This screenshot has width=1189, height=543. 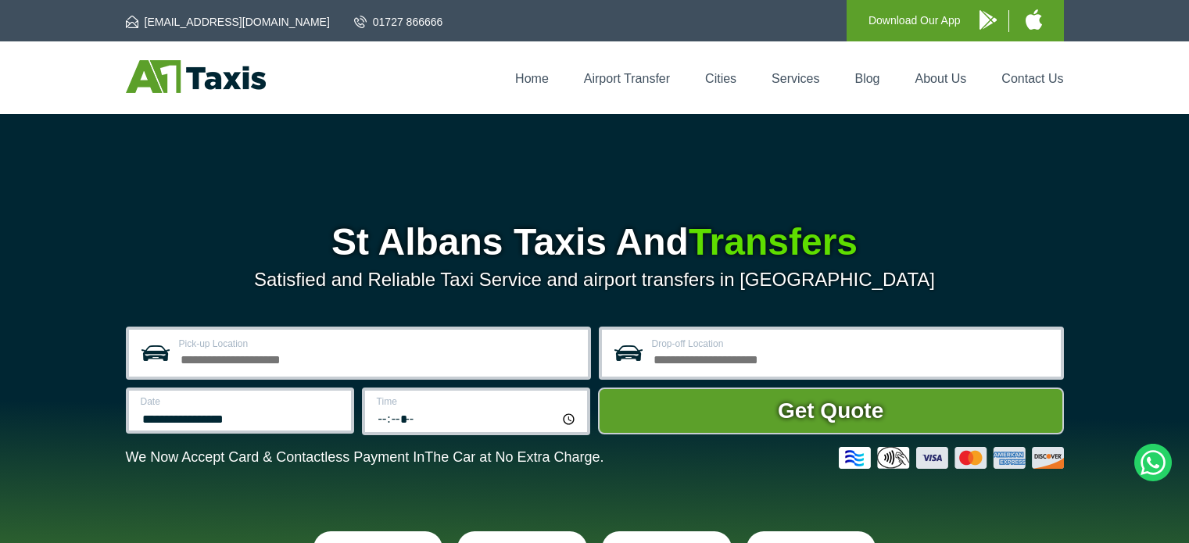 I want to click on a: Blog, so click(x=867, y=78).